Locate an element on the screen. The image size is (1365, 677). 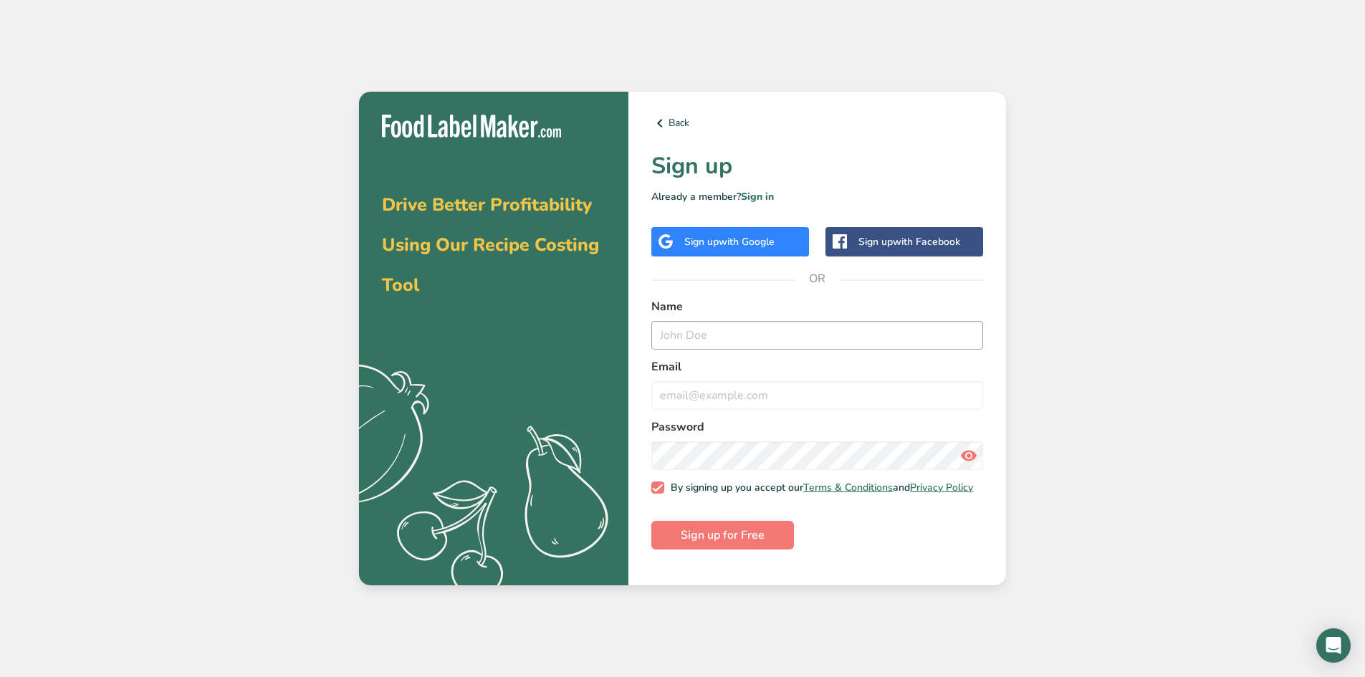
button: Sign up for Free is located at coordinates (722, 535).